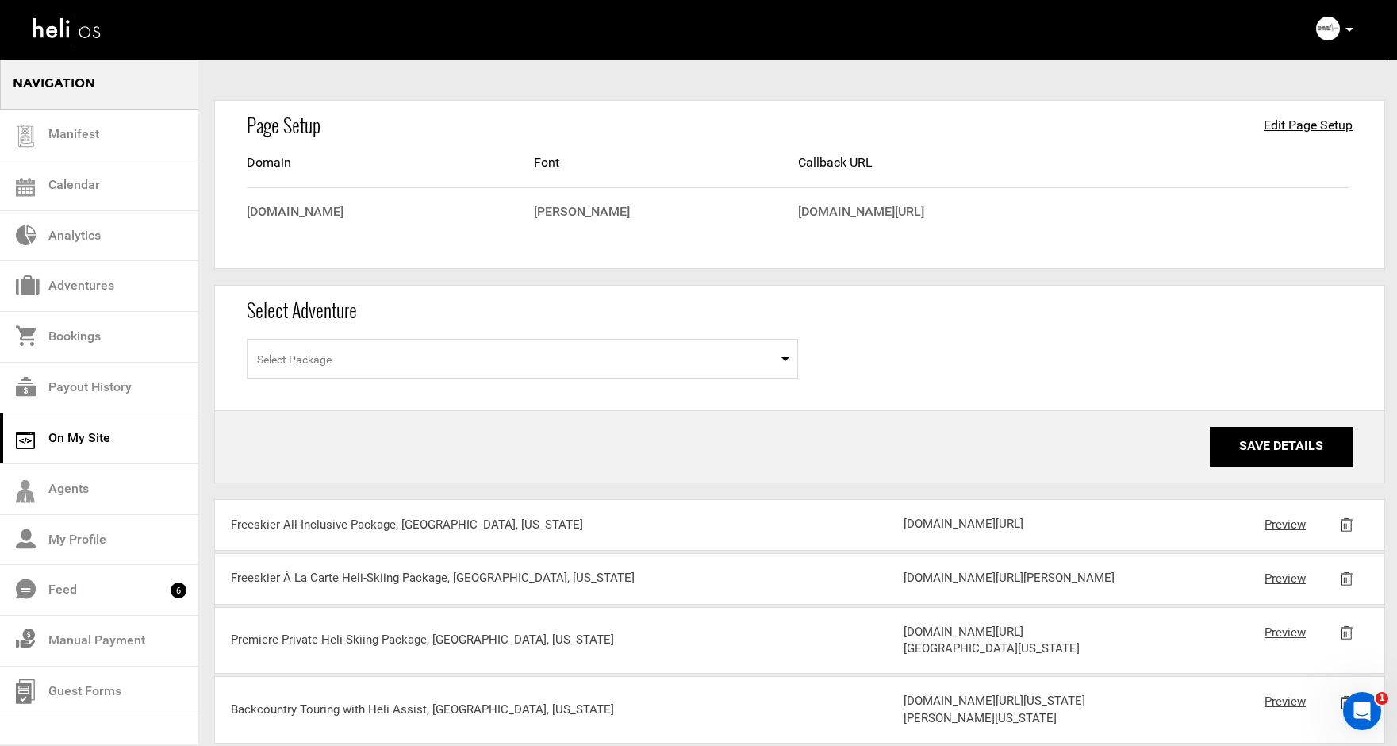  Describe the element at coordinates (835, 162) in the screenshot. I see `span: Callback URL` at that location.